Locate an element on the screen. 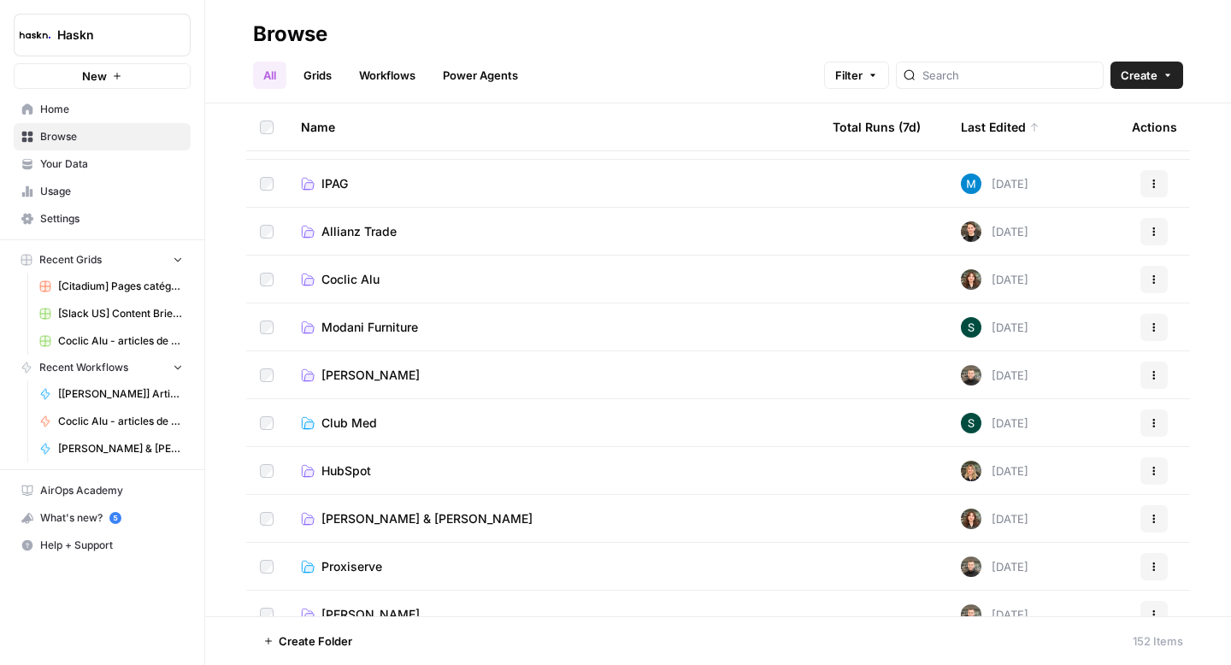  text: 5 is located at coordinates (115, 518).